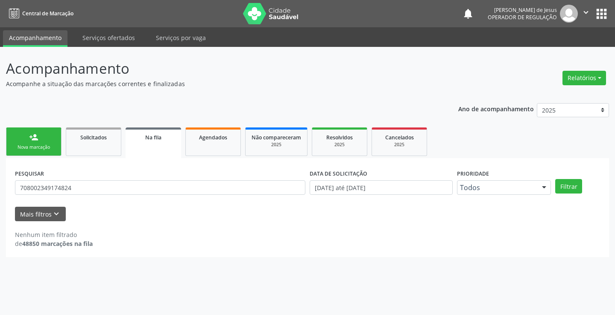 The width and height of the screenshot is (615, 315). Describe the element at coordinates (569, 14) in the screenshot. I see `img: img` at that location.